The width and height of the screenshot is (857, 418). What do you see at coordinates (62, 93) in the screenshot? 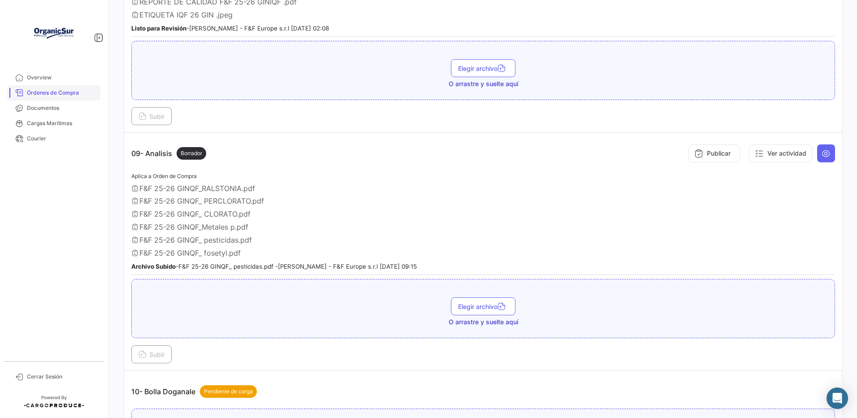
I see `span: Órdenes de Compra` at bounding box center [62, 93].